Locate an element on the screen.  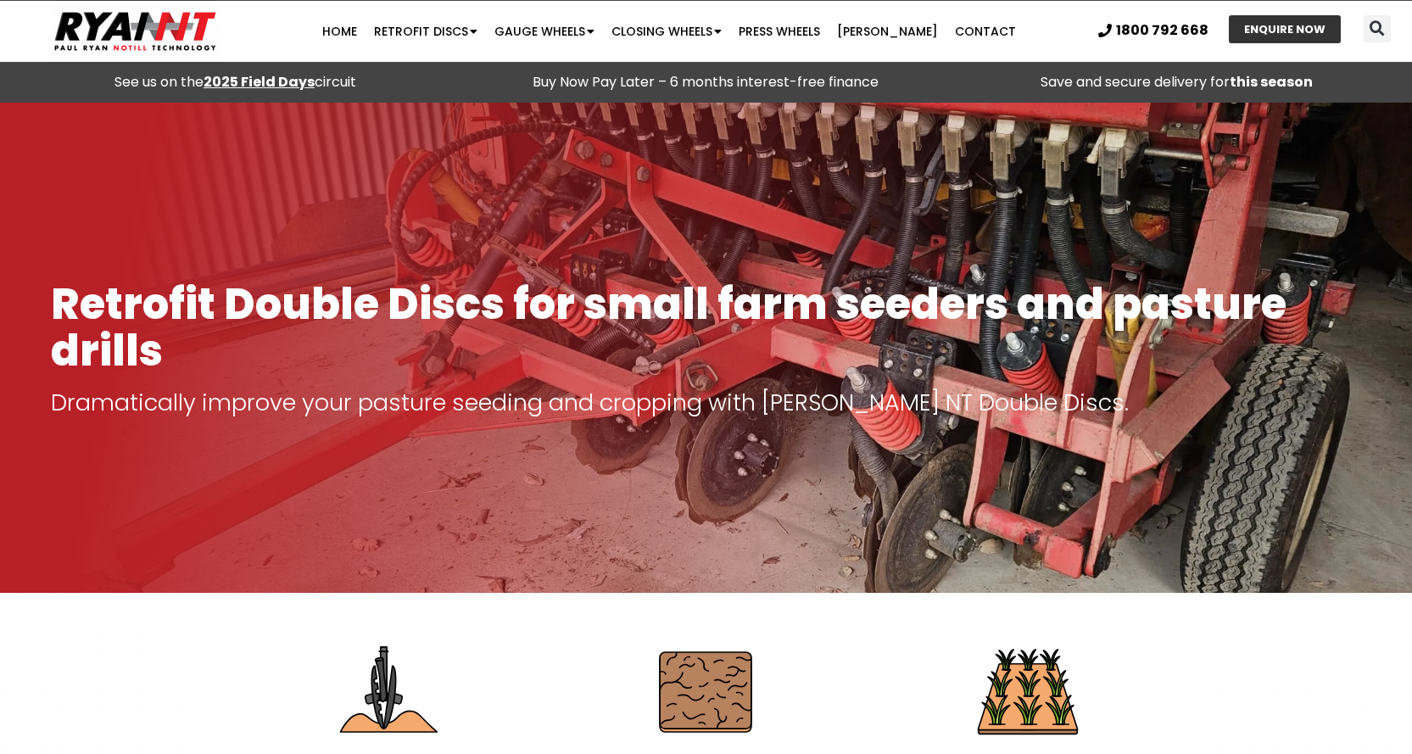
img: Eliminate Machine Blockages is located at coordinates (384, 692).